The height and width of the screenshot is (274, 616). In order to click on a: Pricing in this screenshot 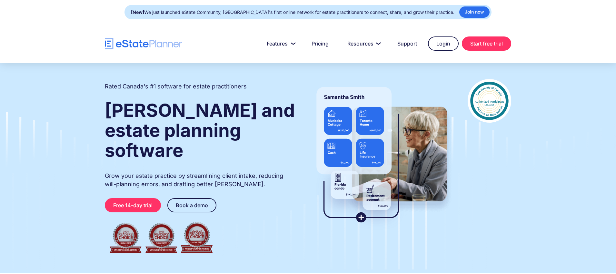, I will do `click(320, 44)`.